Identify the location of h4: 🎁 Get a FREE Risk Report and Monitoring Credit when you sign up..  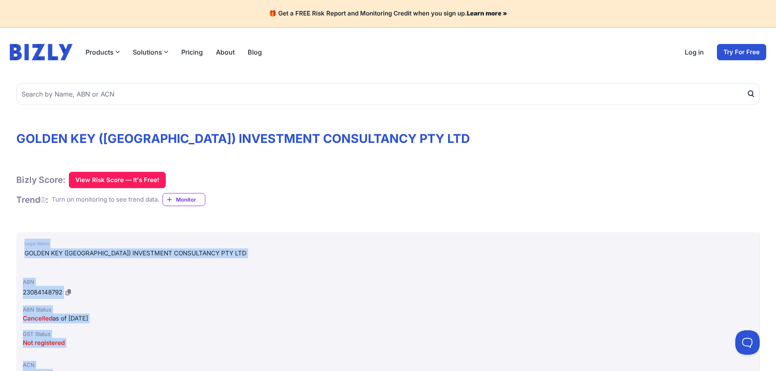
(388, 13).